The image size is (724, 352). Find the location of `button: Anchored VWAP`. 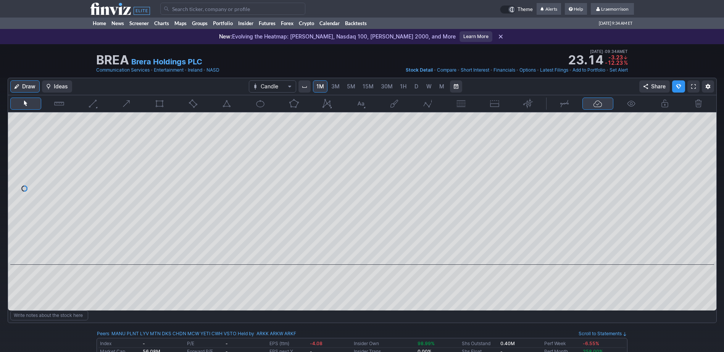

button: Anchored VWAP is located at coordinates (528, 104).